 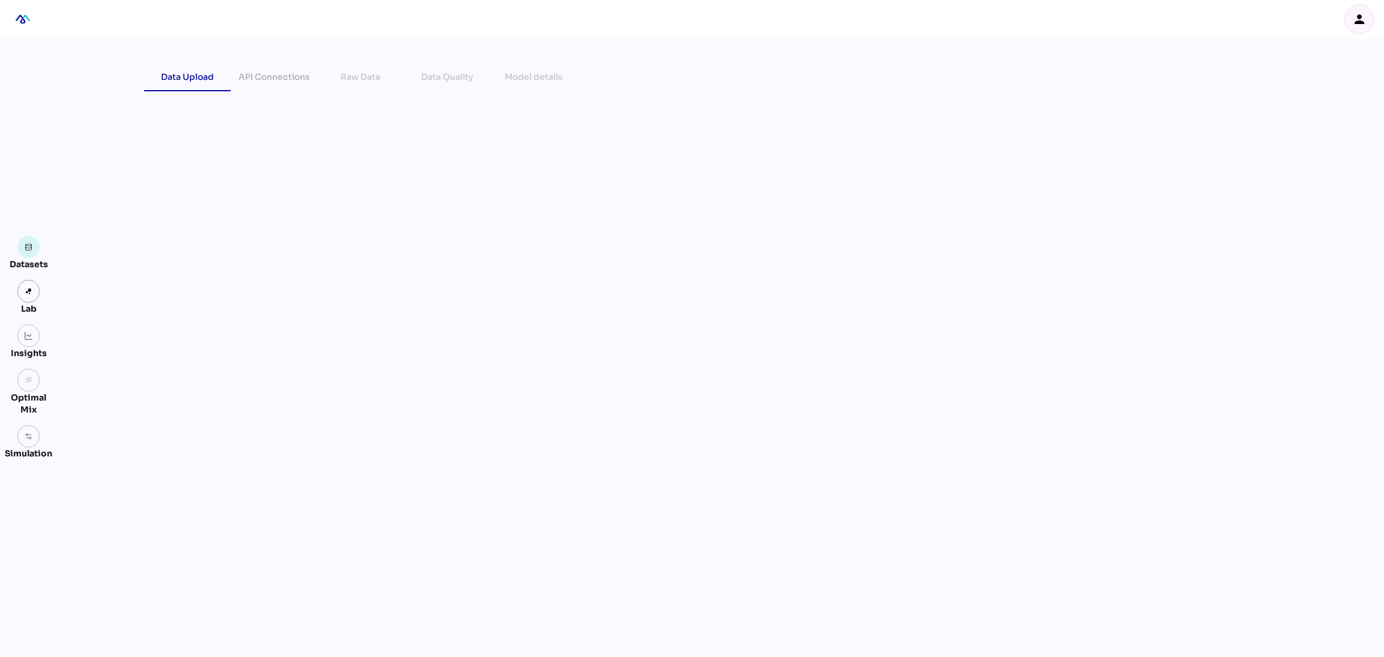 What do you see at coordinates (28, 454) in the screenshot?
I see `div: Simulation` at bounding box center [28, 454].